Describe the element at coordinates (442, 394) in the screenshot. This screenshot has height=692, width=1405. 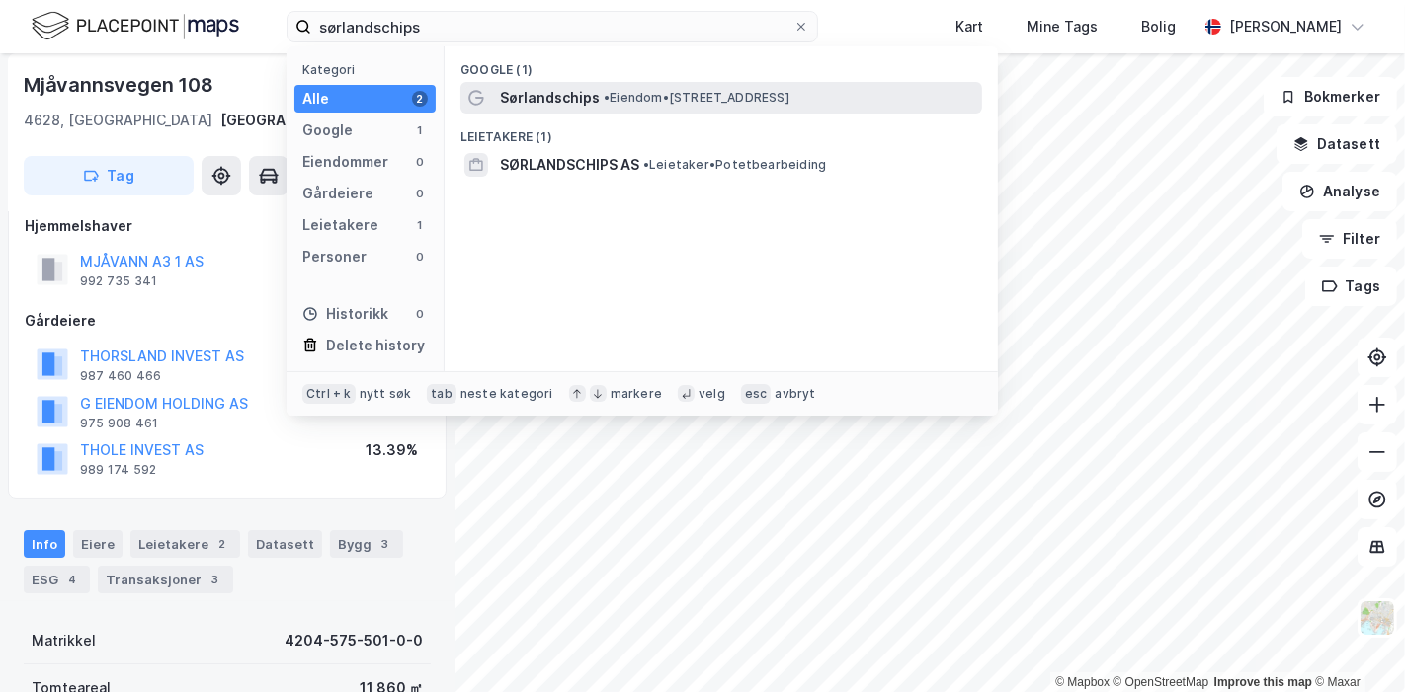
I see `div: tab` at that location.